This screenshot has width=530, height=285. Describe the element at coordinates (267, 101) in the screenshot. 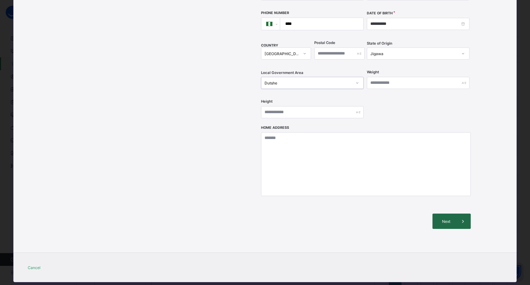

I see `label: Height` at that location.